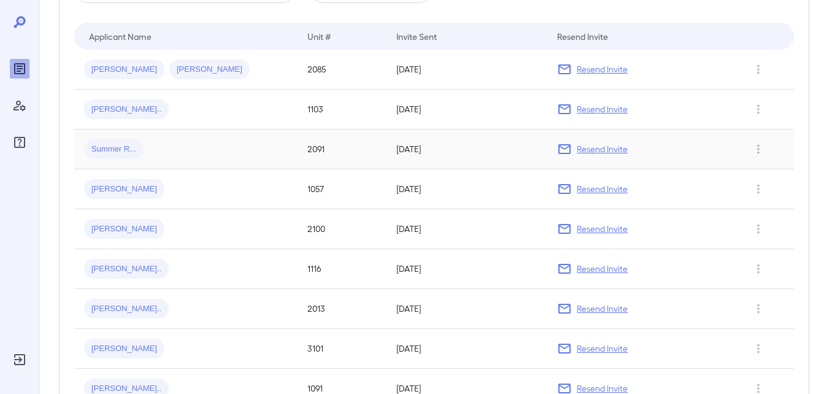  I want to click on td: 1116, so click(342, 269).